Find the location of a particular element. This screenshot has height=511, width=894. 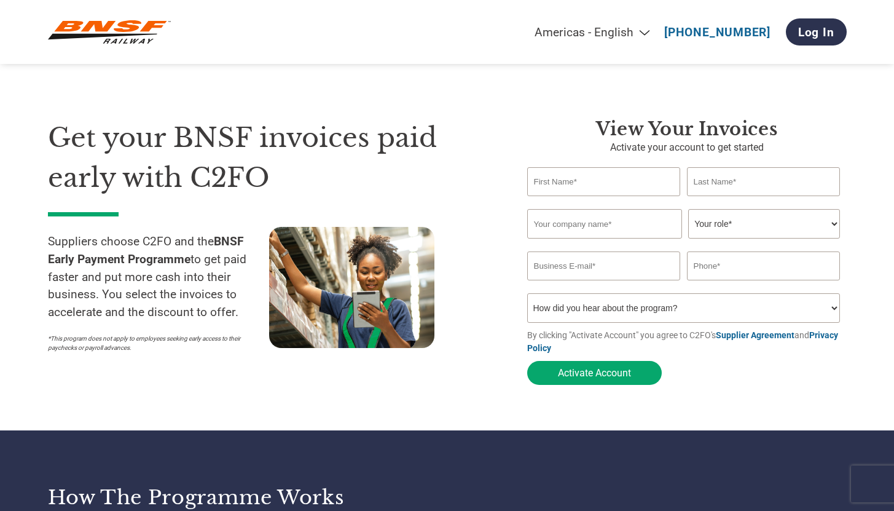

select: Title/Role is located at coordinates (764, 224).